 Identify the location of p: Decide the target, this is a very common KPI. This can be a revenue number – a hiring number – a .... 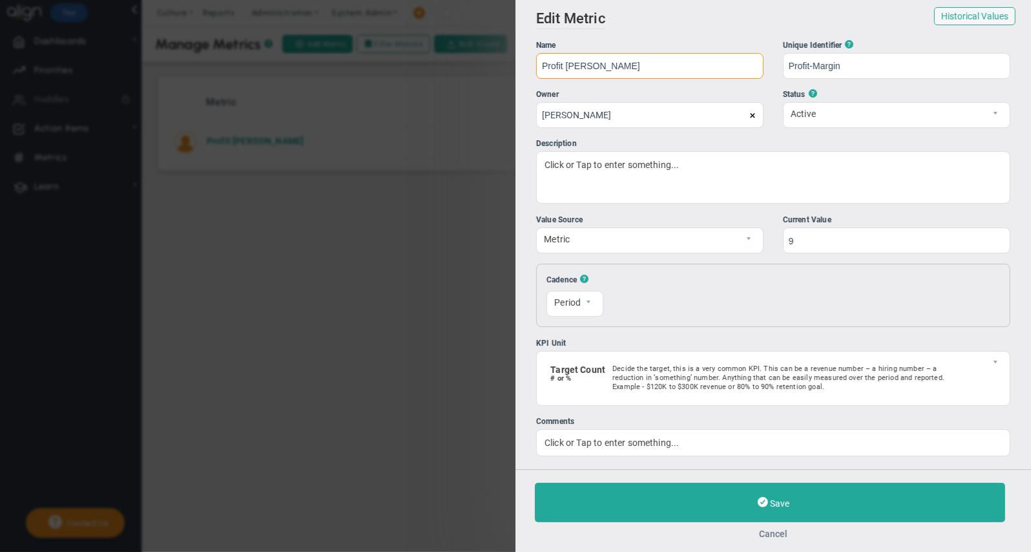
(788, 378).